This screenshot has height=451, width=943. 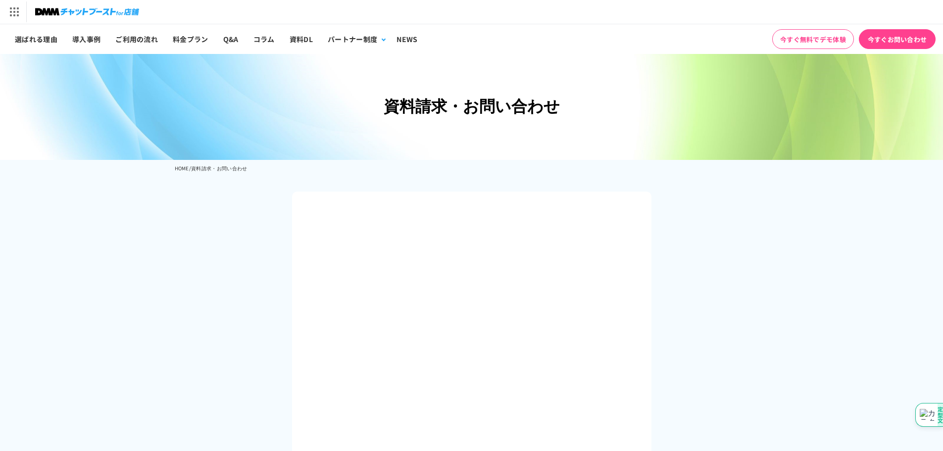 I want to click on a: 今すぐお問い合わせ, so click(x=897, y=39).